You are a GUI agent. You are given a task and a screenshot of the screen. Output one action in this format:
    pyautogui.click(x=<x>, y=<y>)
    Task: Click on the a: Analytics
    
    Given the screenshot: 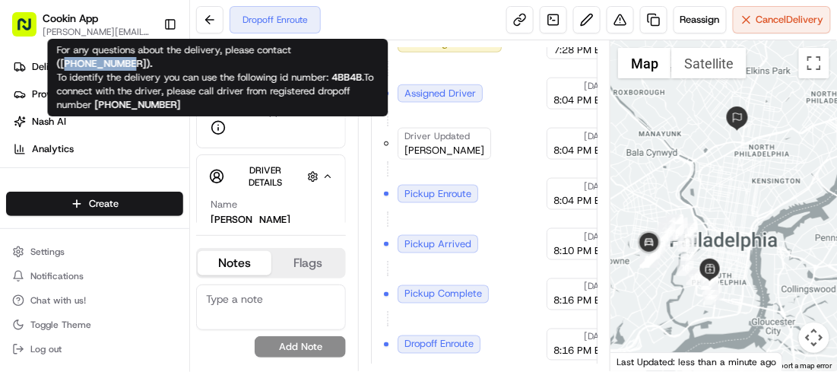 What is the action you would take?
    pyautogui.click(x=97, y=149)
    